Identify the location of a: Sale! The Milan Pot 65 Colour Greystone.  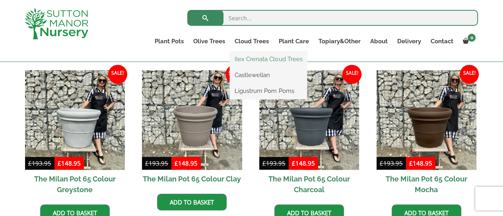
(75, 134).